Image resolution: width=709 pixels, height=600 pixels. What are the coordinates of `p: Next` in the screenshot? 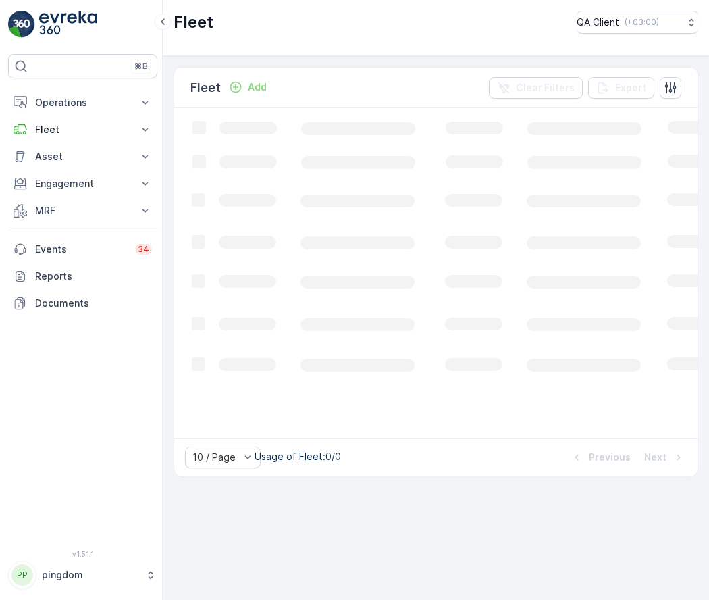 It's located at (655, 457).